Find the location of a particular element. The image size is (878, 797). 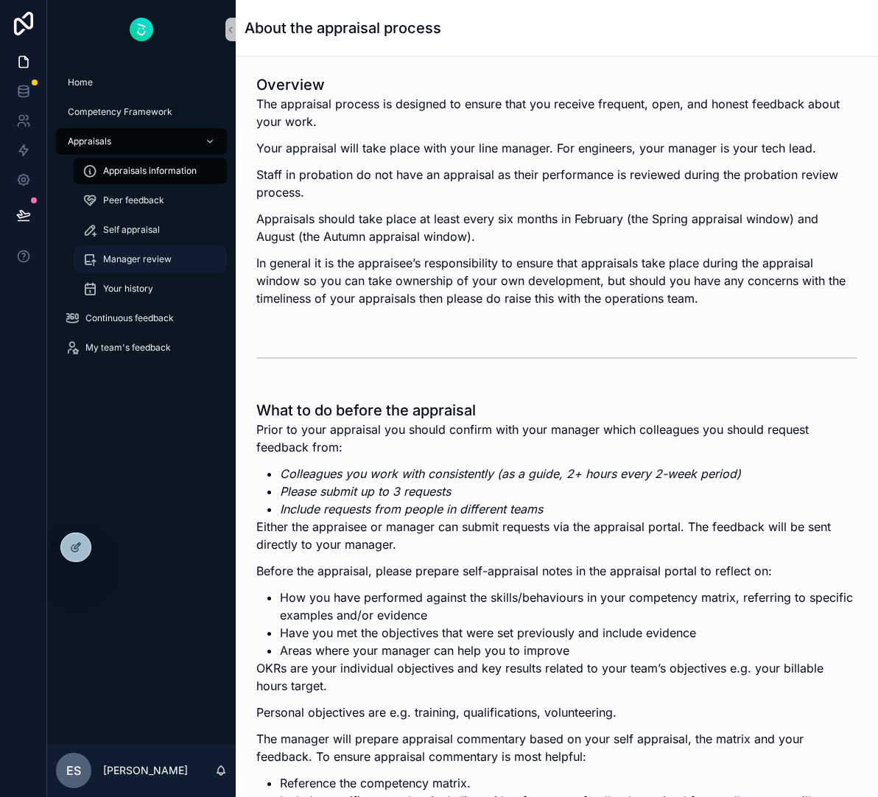

a: Appraisals is located at coordinates (141, 141).